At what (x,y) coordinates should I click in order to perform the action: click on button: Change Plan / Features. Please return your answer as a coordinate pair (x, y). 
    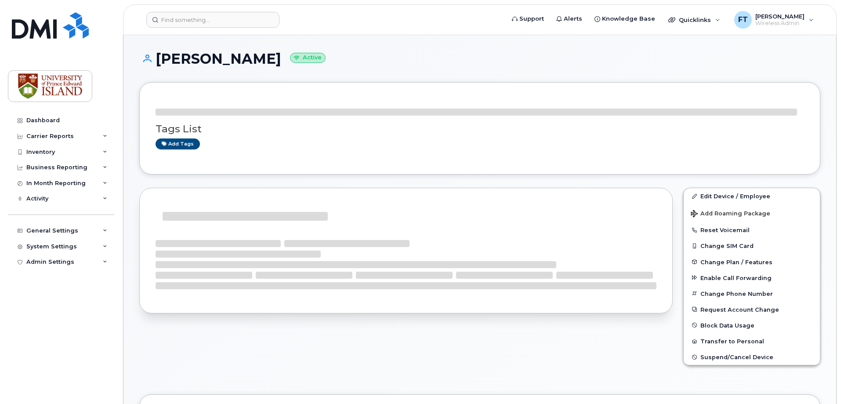
    Looking at the image, I should click on (752, 262).